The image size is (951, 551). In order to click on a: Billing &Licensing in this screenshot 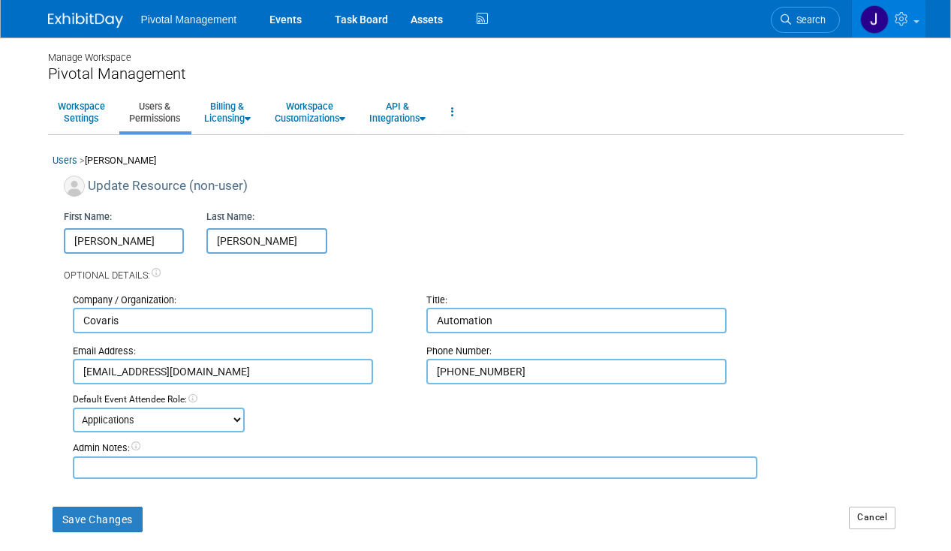, I will do `click(227, 112)`.